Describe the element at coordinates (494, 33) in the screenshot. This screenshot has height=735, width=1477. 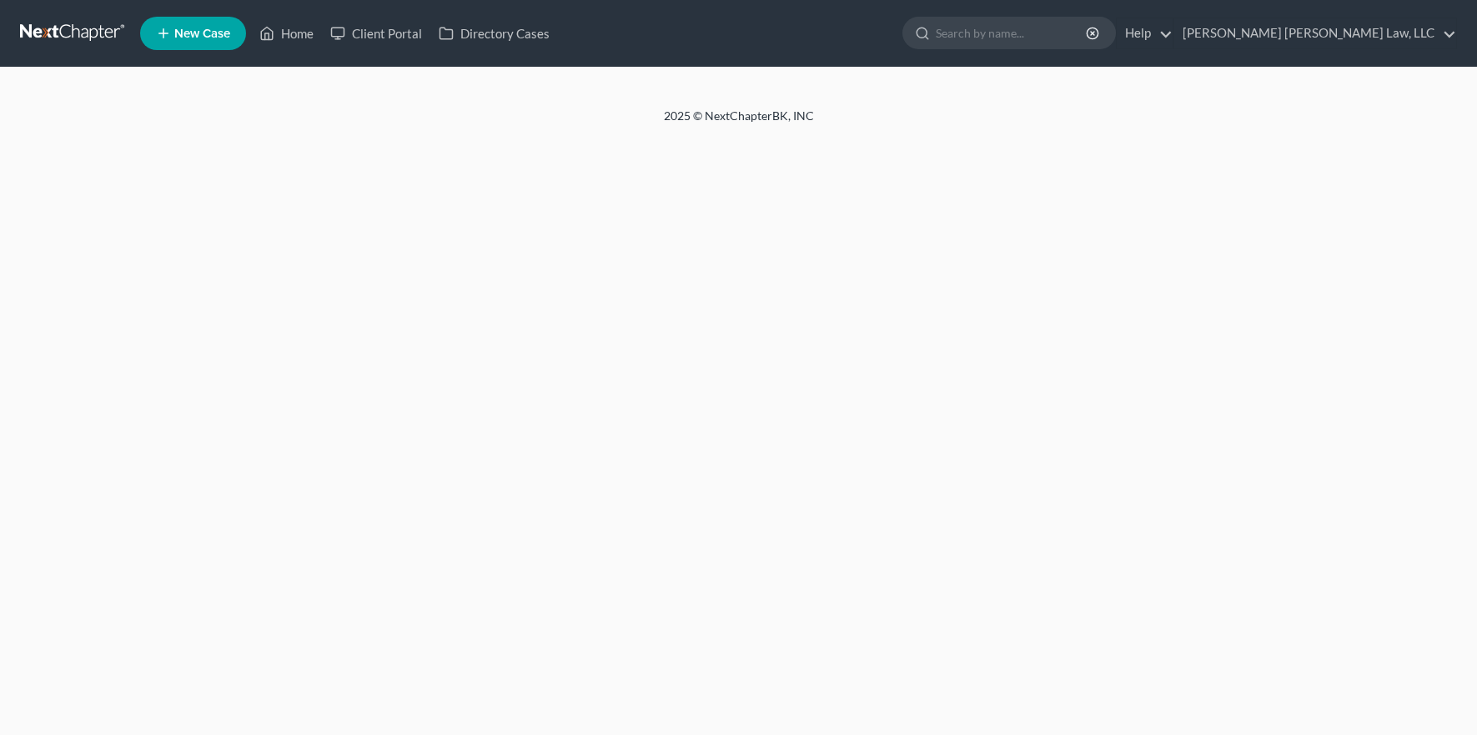
I see `a: Directory Cases` at that location.